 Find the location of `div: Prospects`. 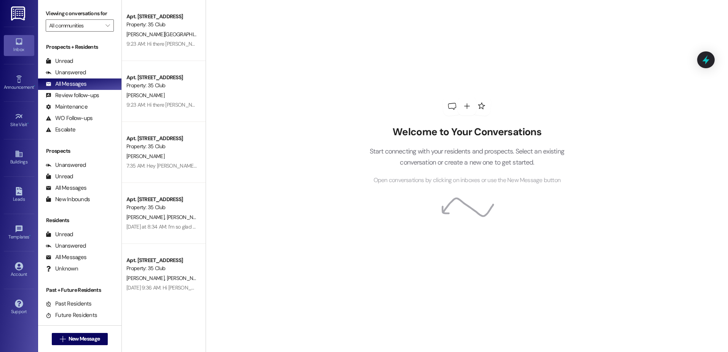

div: Prospects is located at coordinates (80, 151).